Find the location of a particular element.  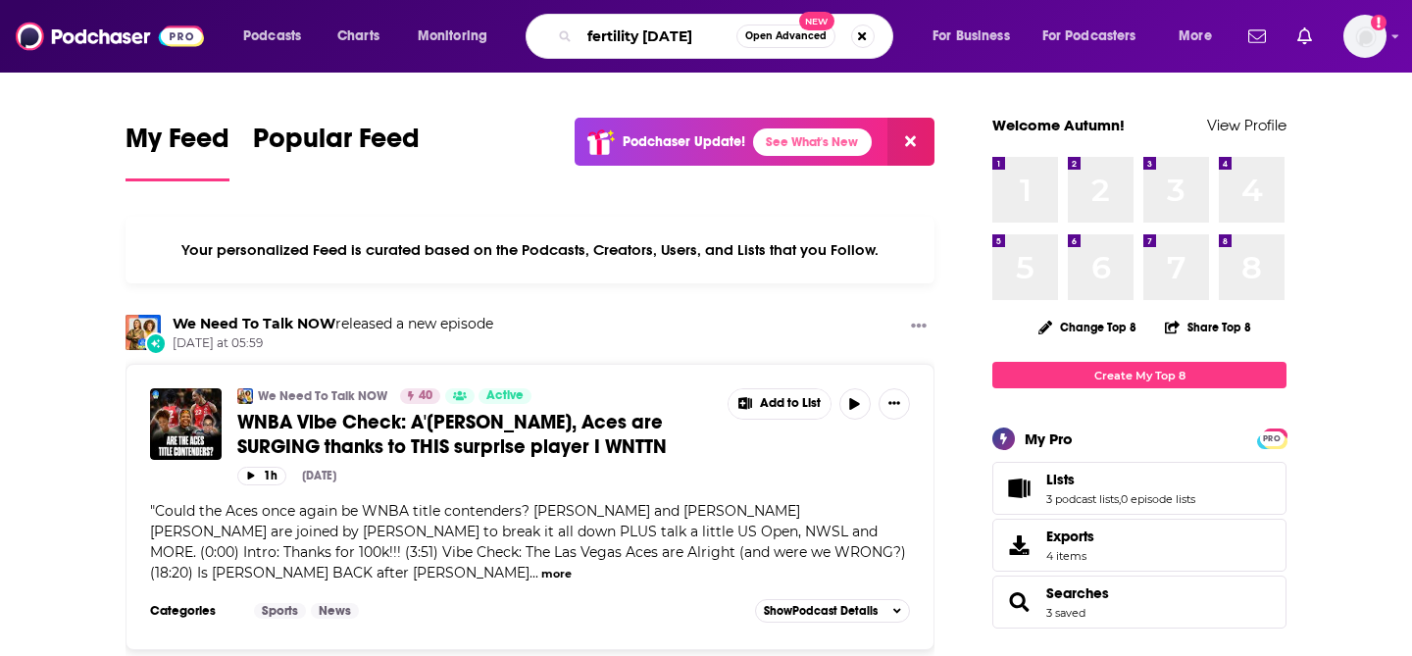

div: Your personalized Feed is curated based on the Podcasts, Creators, Users, and Lists that you Follow. is located at coordinates (529, 250).